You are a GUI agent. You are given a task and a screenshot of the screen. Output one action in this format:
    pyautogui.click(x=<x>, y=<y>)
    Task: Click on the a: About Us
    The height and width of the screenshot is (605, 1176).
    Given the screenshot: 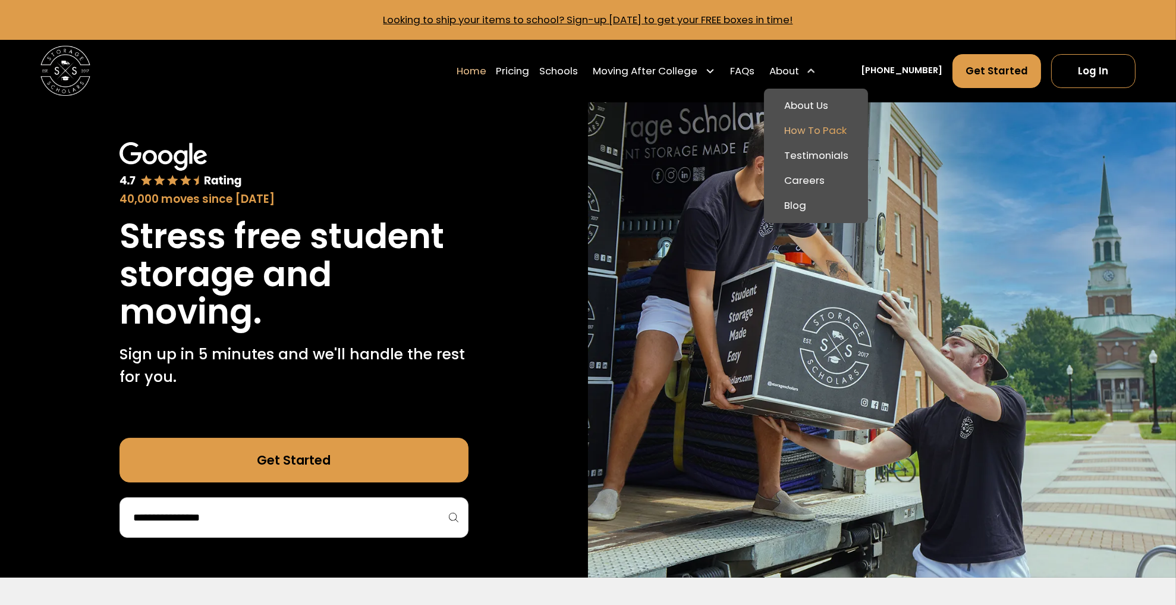 What is the action you would take?
    pyautogui.click(x=817, y=106)
    